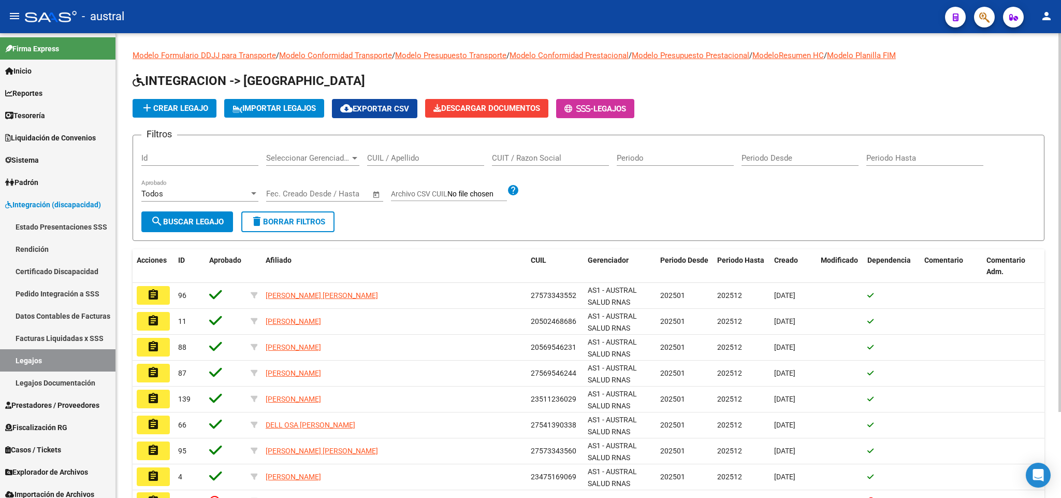 The width and height of the screenshot is (1061, 498). What do you see at coordinates (839, 260) in the screenshot?
I see `span: Modificado` at bounding box center [839, 260].